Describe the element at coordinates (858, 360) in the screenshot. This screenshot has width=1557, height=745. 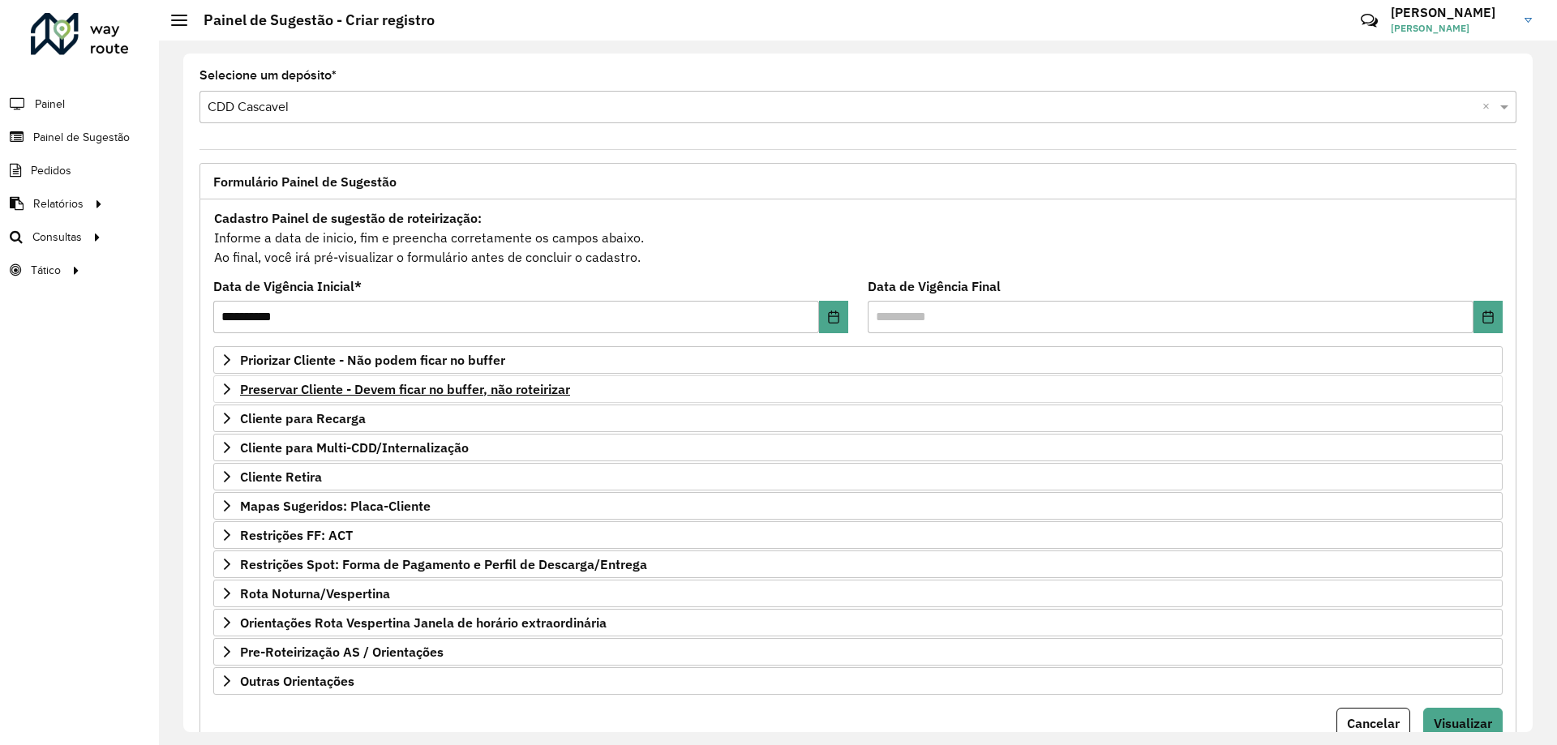
I see `a: Priorizar Cliente - Não podem ficar no buffer` at that location.